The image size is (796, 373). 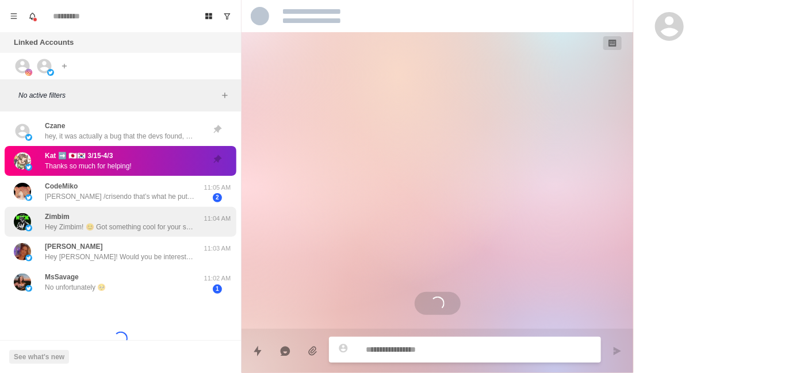 What do you see at coordinates (225, 95) in the screenshot?
I see `button: Add filters` at bounding box center [225, 95].